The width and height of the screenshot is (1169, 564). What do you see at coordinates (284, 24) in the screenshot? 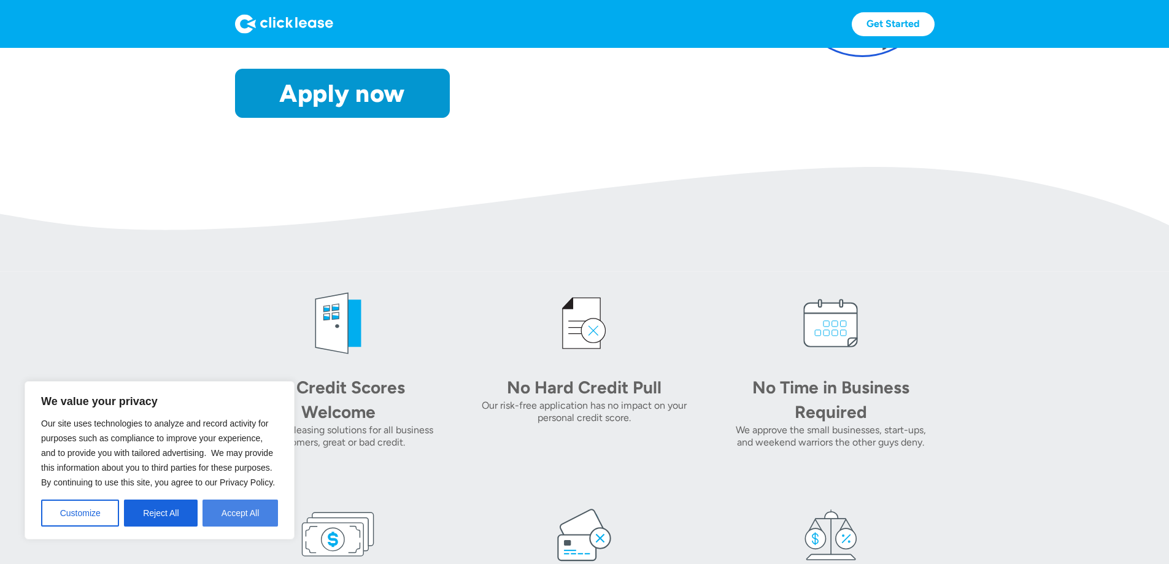
I see `img: Logo` at bounding box center [284, 24].